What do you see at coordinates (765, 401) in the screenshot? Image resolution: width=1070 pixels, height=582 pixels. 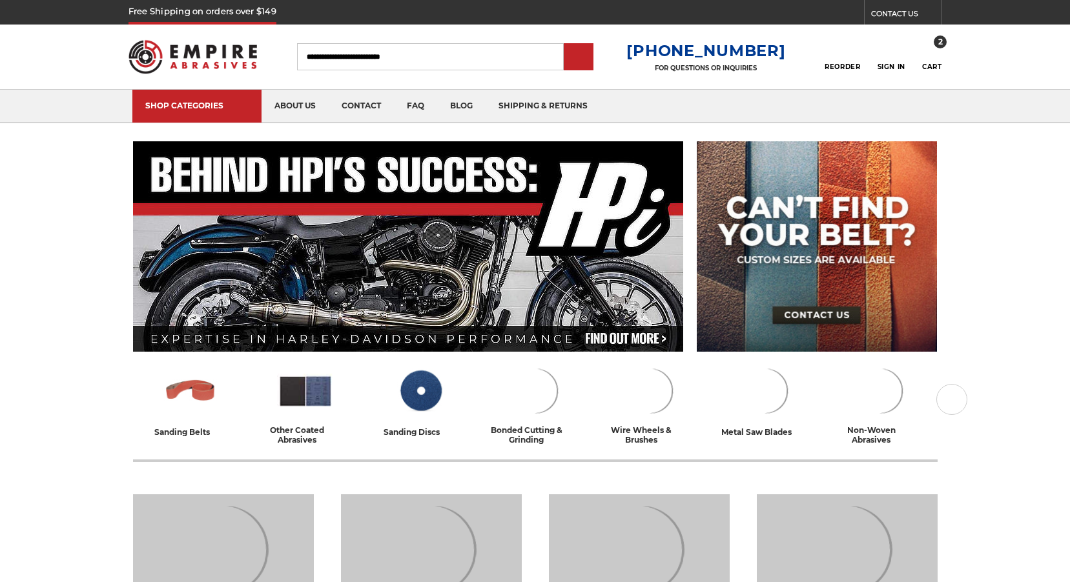 I see `a: metal saw blades` at bounding box center [765, 401].